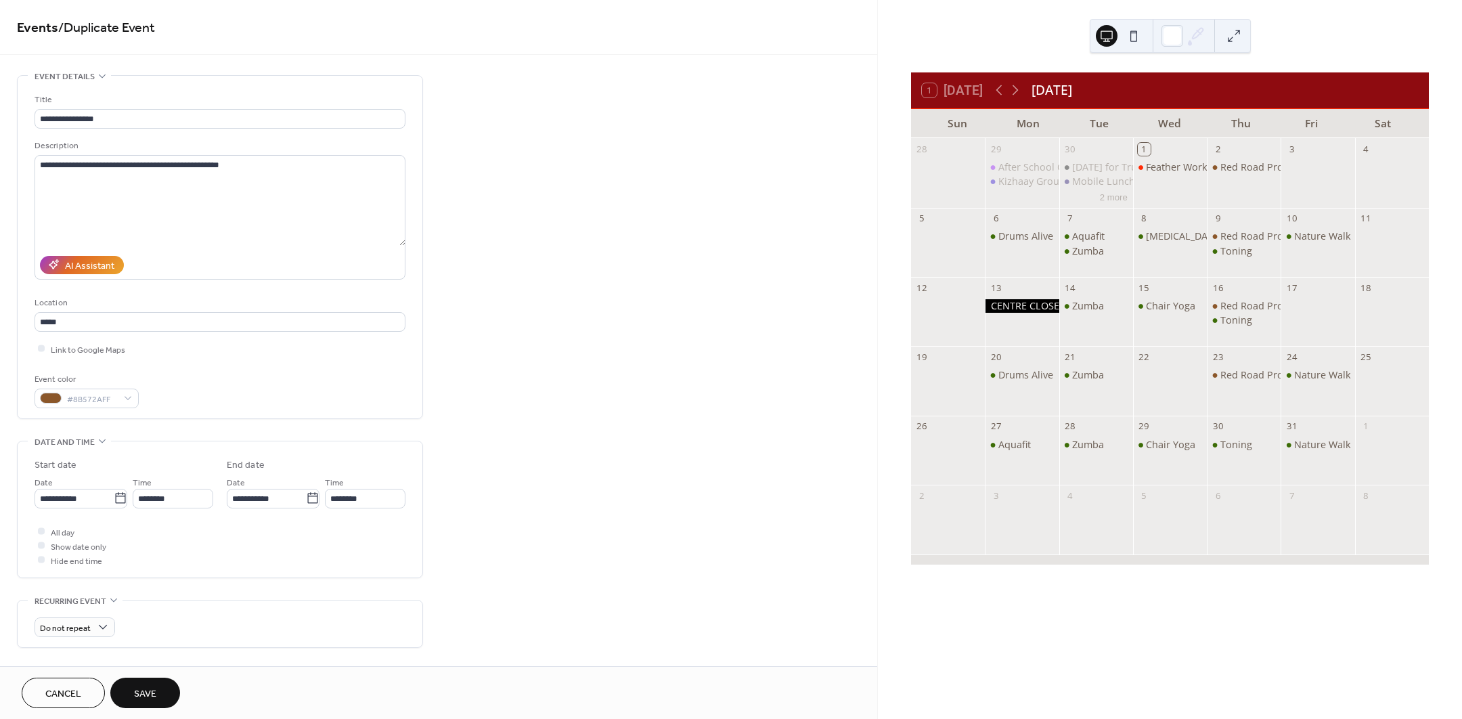 The image size is (1462, 719). I want to click on div: Start date, so click(56, 465).